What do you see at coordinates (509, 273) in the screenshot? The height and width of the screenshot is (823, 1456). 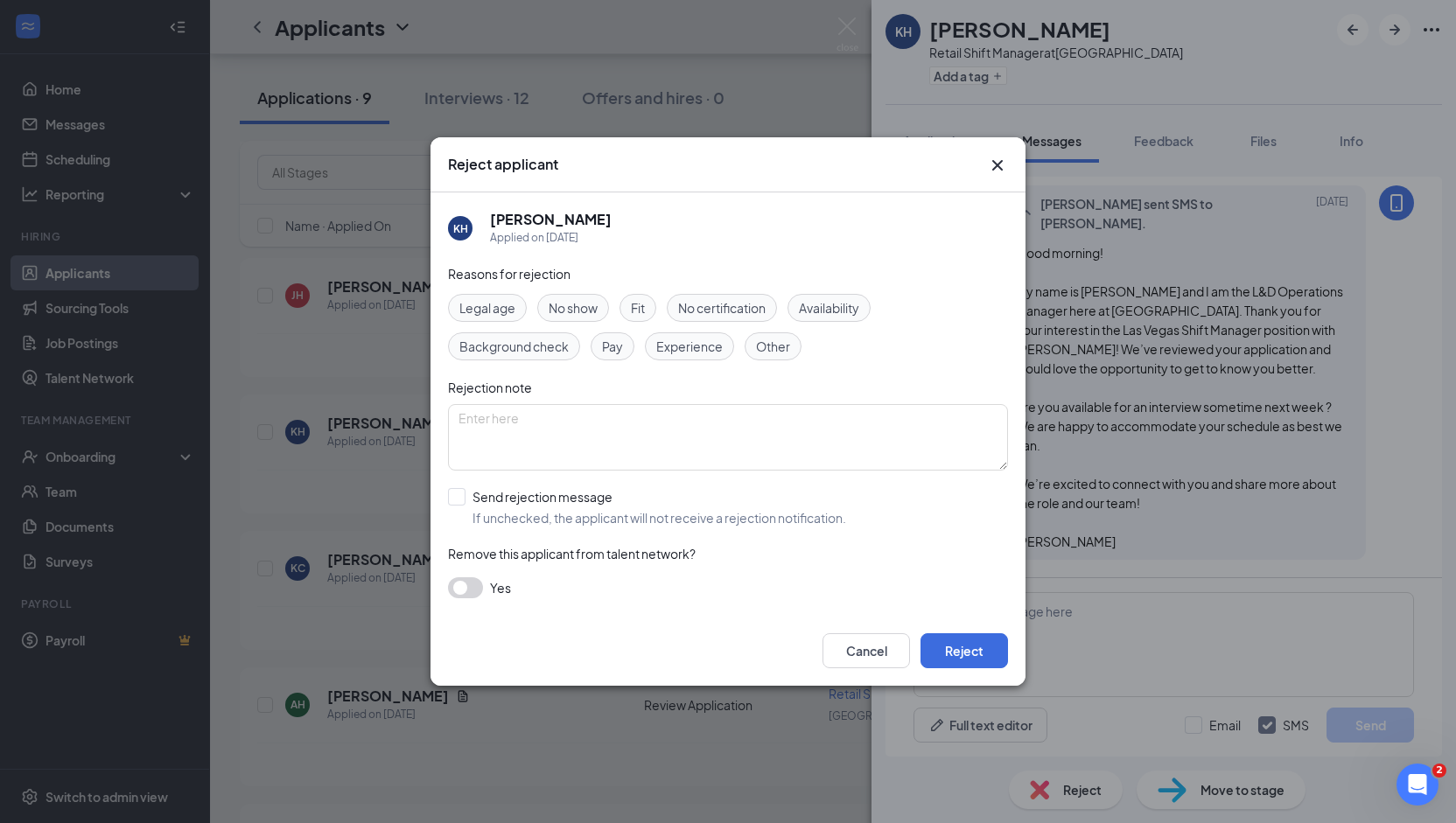 I see `span: Reasons for rejection` at bounding box center [509, 273].